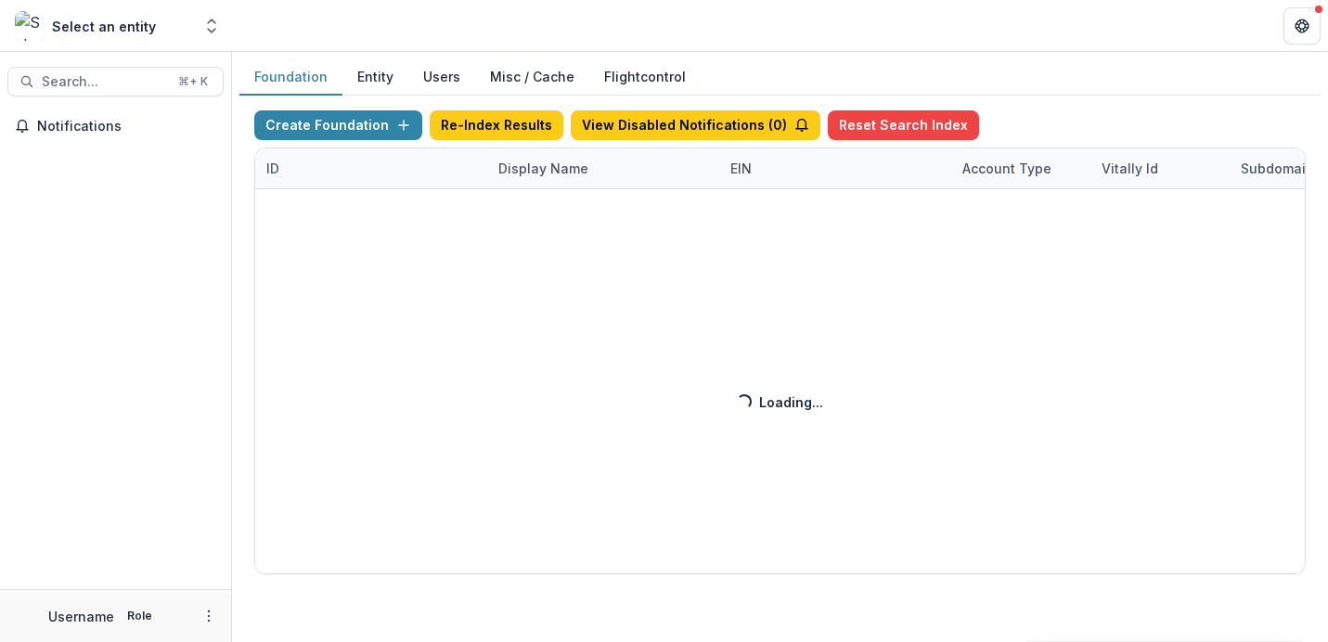 This screenshot has height=642, width=1328. I want to click on button: Foundation, so click(290, 77).